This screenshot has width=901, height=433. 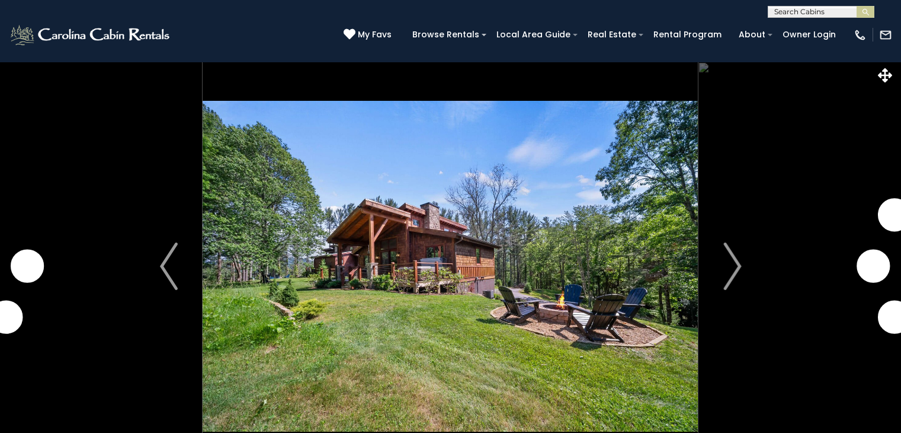 What do you see at coordinates (91, 35) in the screenshot?
I see `img: White-1-2.png` at bounding box center [91, 35].